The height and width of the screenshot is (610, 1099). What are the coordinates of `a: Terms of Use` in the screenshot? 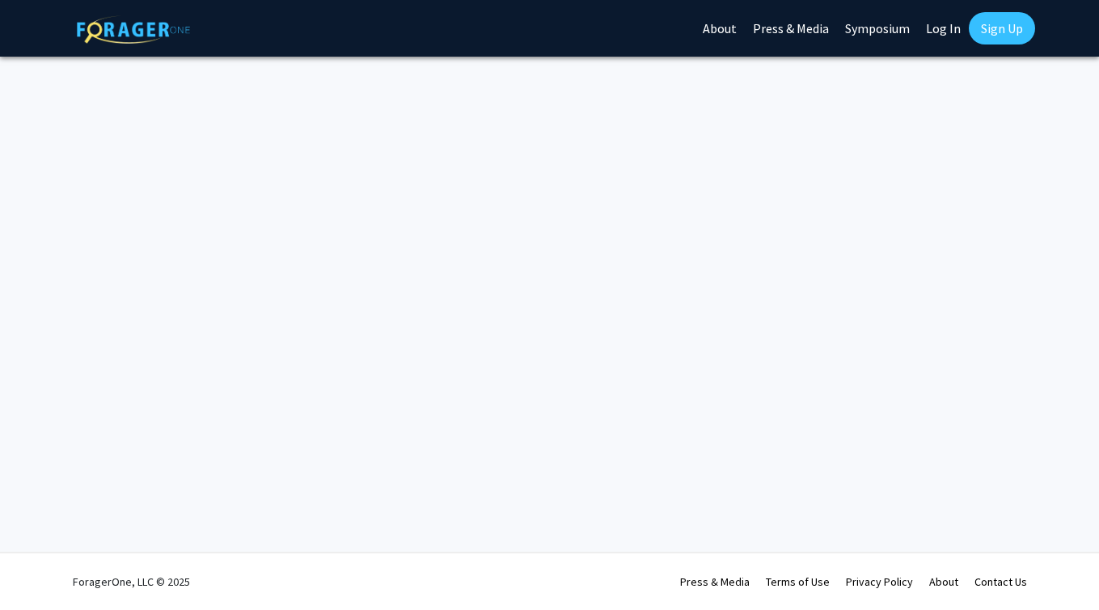 It's located at (797, 582).